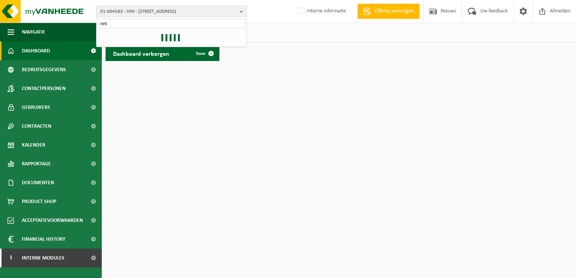 The width and height of the screenshot is (576, 278). Describe the element at coordinates (321, 11) in the screenshot. I see `label: Interne informatie` at that location.